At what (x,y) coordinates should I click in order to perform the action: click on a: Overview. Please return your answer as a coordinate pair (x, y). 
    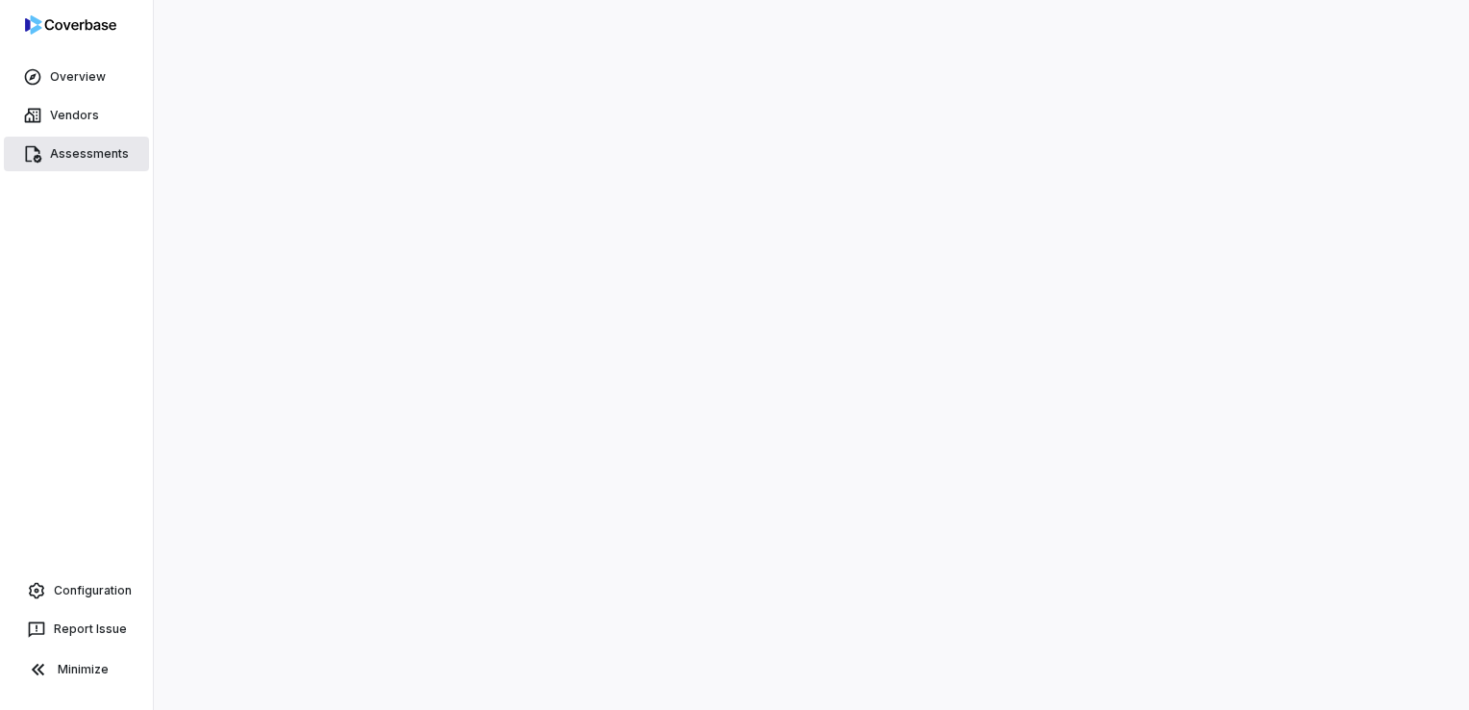
    Looking at the image, I should click on (76, 77).